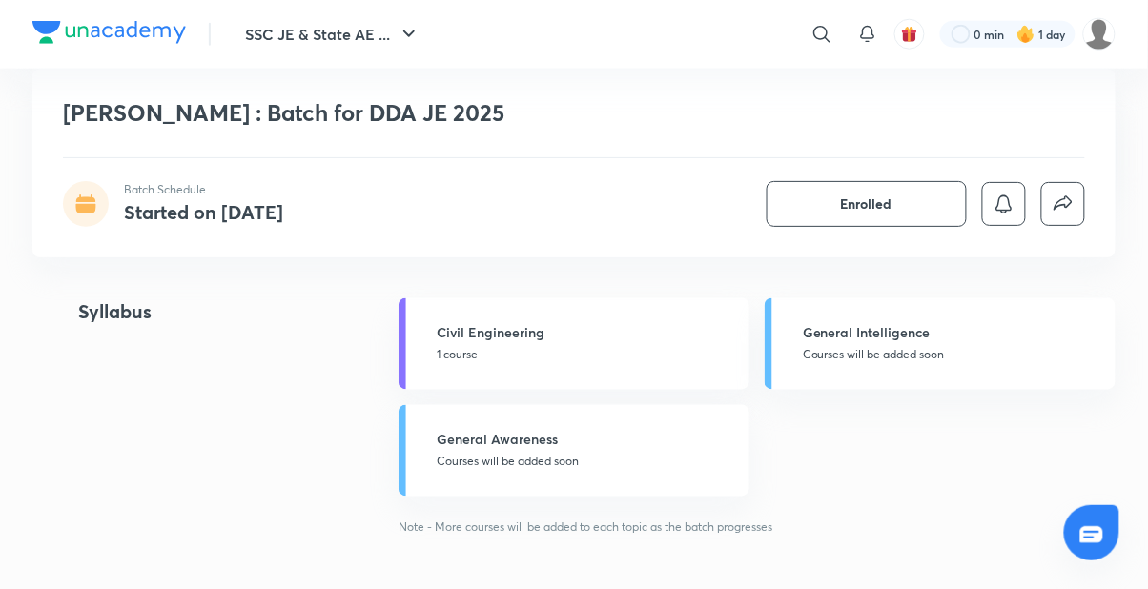 The width and height of the screenshot is (1148, 589). What do you see at coordinates (587, 356) in the screenshot?
I see `p: 1 course` at bounding box center [587, 356].